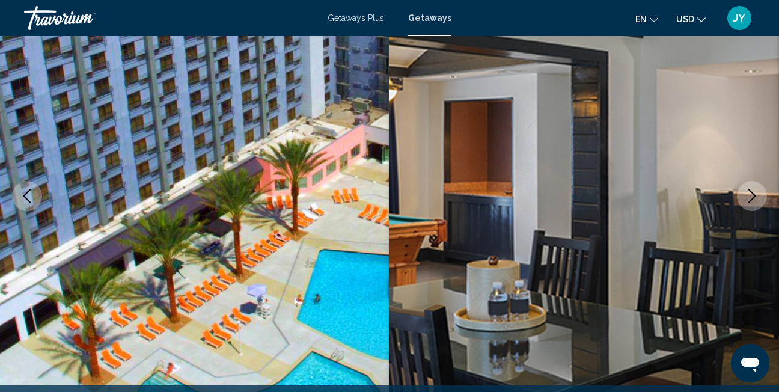 Image resolution: width=779 pixels, height=392 pixels. What do you see at coordinates (647, 19) in the screenshot?
I see `button: Change language` at bounding box center [647, 19].